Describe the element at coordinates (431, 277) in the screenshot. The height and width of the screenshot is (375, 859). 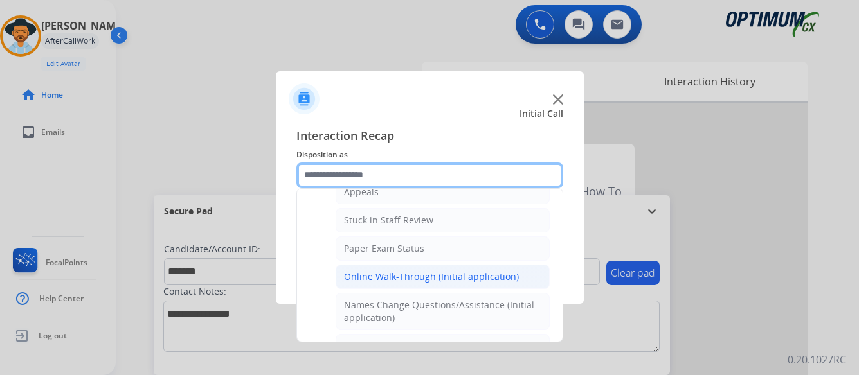
I see `div: Online Walk-Through (Initial application)` at that location.